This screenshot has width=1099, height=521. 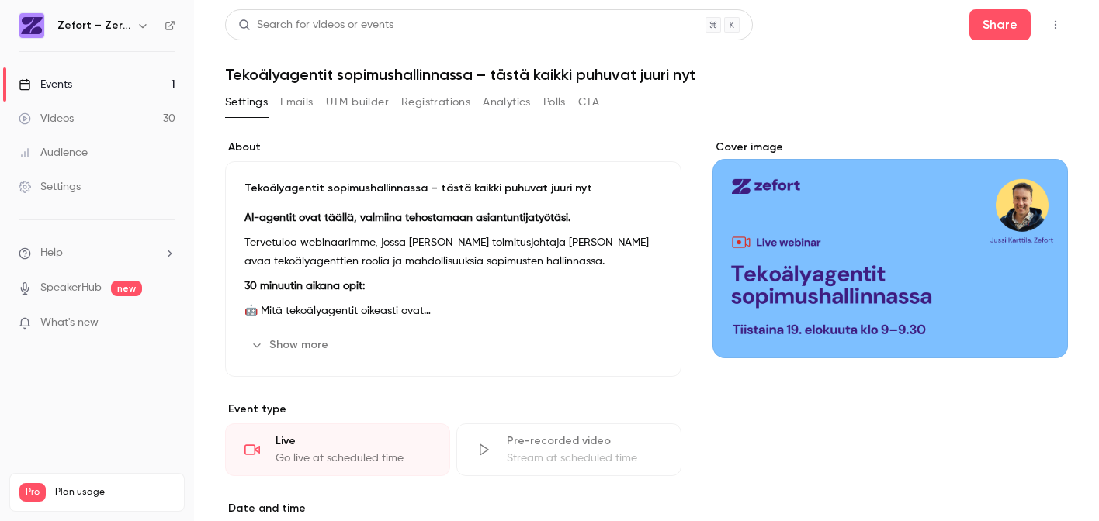 I want to click on h6: Zefort – Zero-Effort Contract Management, so click(x=94, y=26).